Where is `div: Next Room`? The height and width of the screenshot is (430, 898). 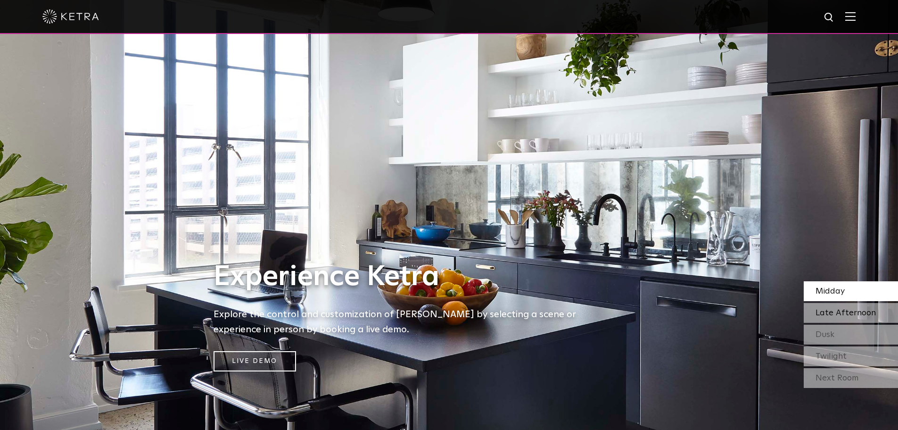 div: Next Room is located at coordinates (851, 378).